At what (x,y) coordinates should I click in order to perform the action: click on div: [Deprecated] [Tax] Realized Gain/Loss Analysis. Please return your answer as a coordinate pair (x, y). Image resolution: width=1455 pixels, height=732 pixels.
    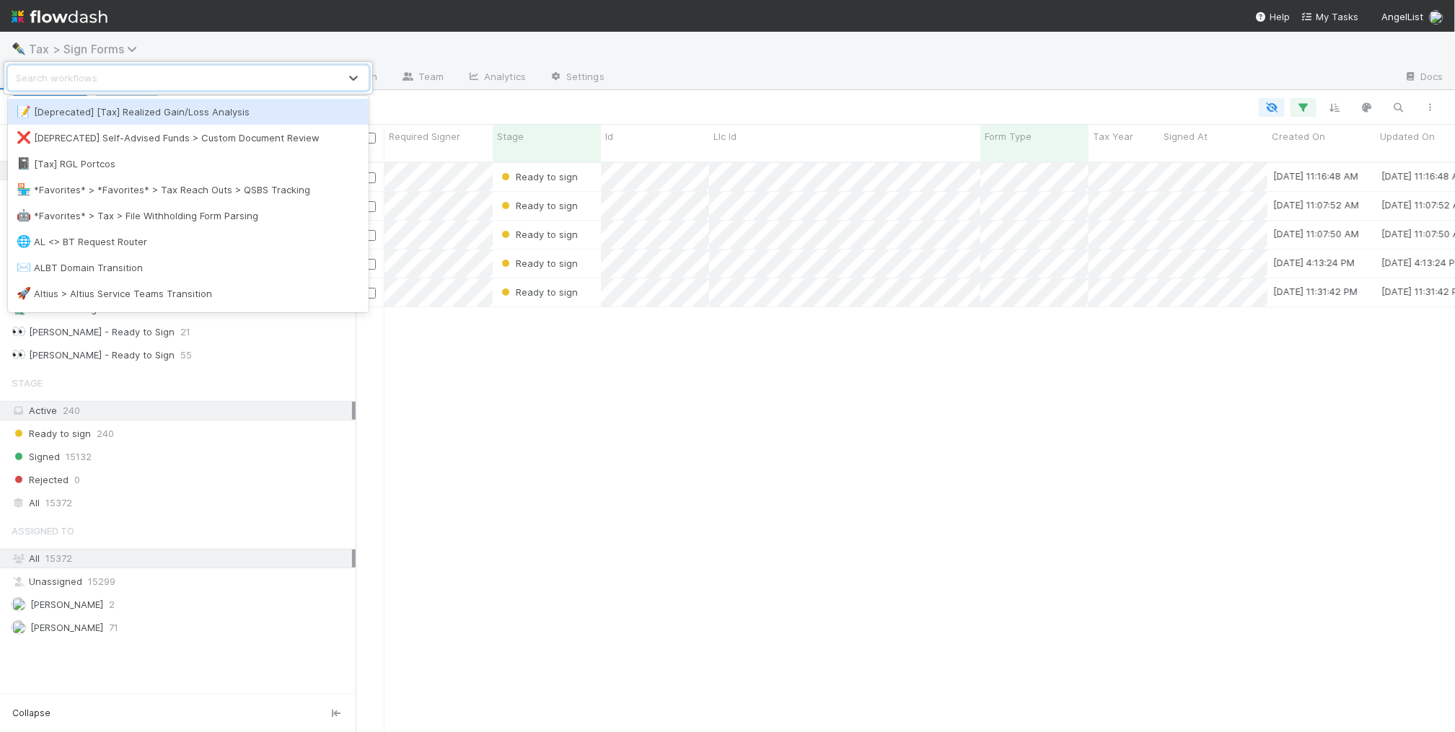
    Looking at the image, I should click on (188, 112).